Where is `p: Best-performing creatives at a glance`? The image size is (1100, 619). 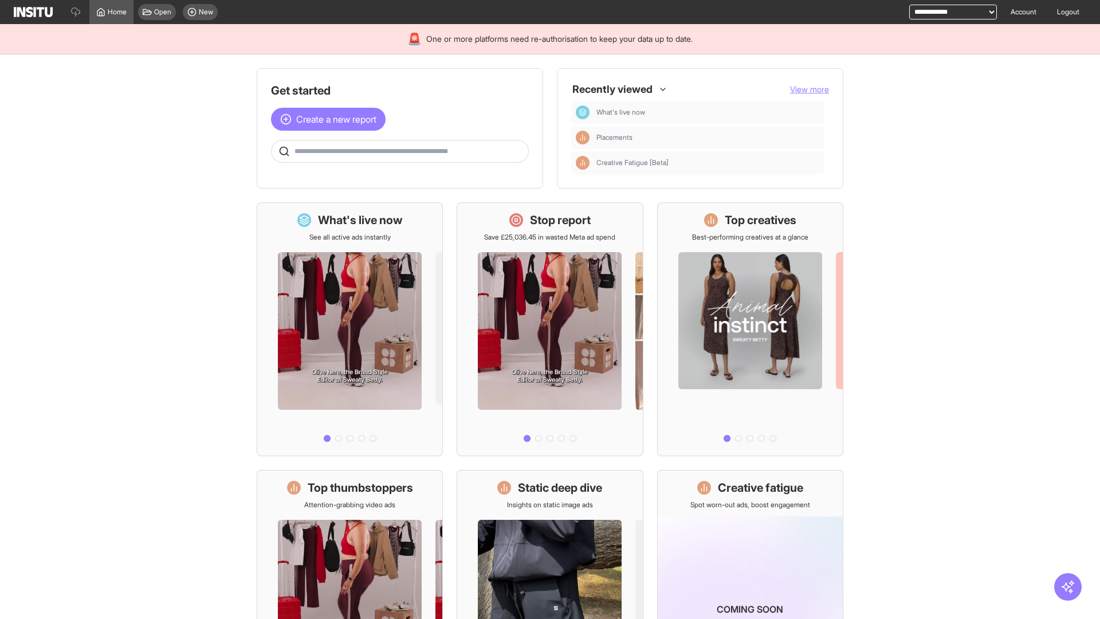
p: Best-performing creatives at a glance is located at coordinates (750, 237).